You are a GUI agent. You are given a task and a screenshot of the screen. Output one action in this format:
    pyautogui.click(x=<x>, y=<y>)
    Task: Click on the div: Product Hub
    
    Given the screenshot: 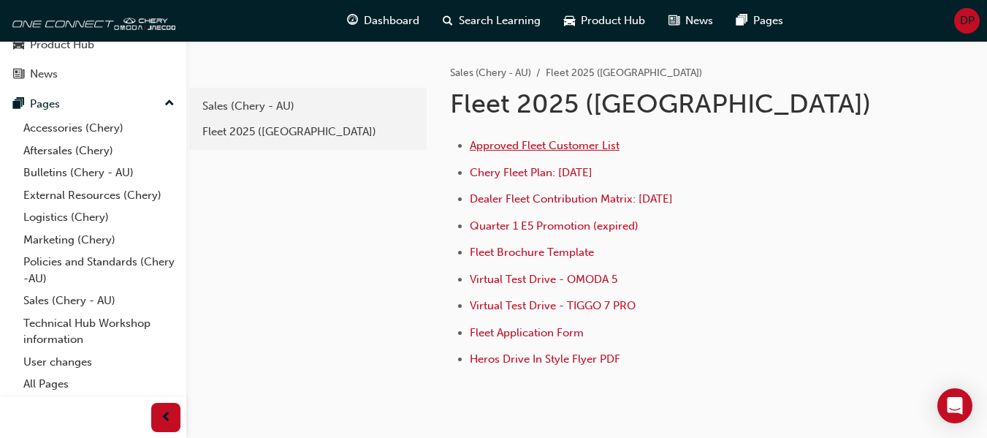 What is the action you would take?
    pyautogui.click(x=62, y=45)
    